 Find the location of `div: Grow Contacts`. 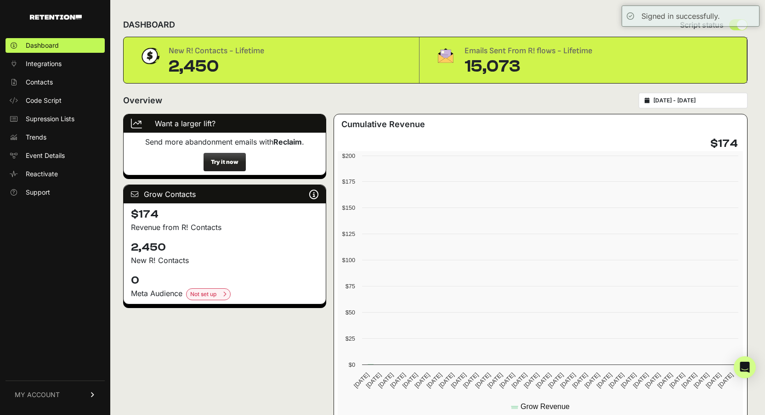

div: Grow Contacts is located at coordinates (225, 194).